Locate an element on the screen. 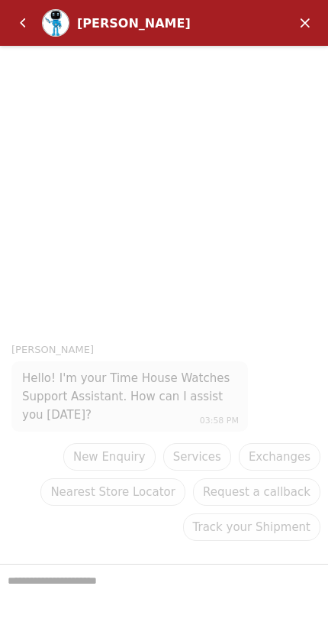  span: Exchanges is located at coordinates (279, 457).